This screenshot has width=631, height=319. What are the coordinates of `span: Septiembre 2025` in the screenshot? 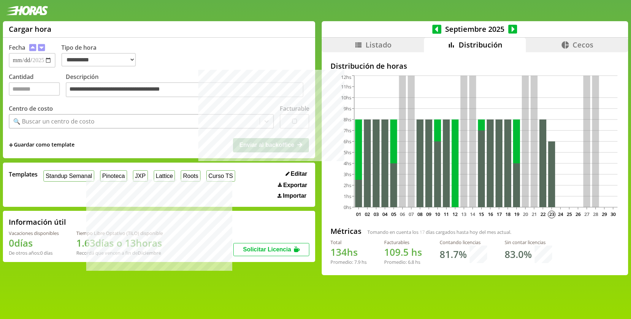 It's located at (475, 29).